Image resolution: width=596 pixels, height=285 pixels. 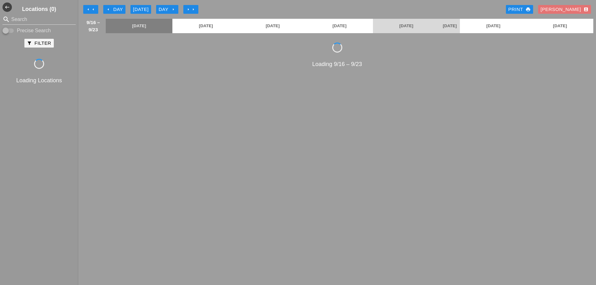 What do you see at coordinates (39, 43) in the screenshot?
I see `button: Filter` at bounding box center [39, 43].